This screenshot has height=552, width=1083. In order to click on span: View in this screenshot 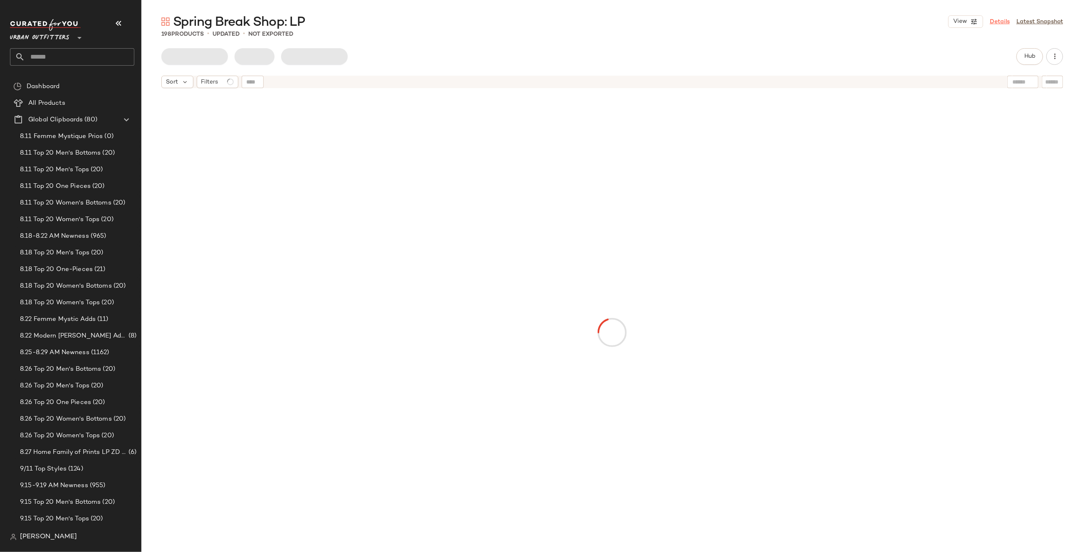, I will do `click(960, 22)`.